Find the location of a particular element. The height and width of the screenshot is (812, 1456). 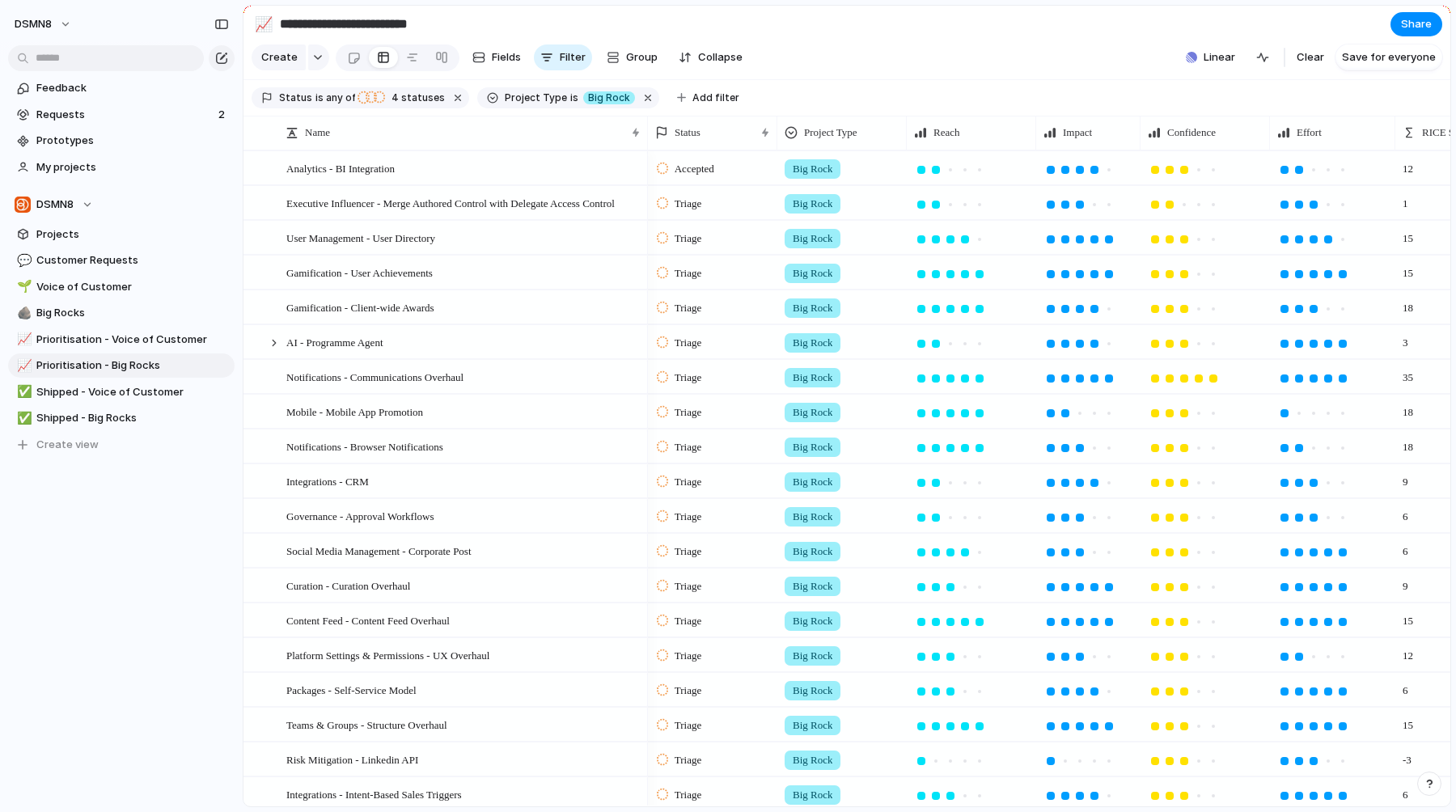

span: Add filter is located at coordinates (716, 98).